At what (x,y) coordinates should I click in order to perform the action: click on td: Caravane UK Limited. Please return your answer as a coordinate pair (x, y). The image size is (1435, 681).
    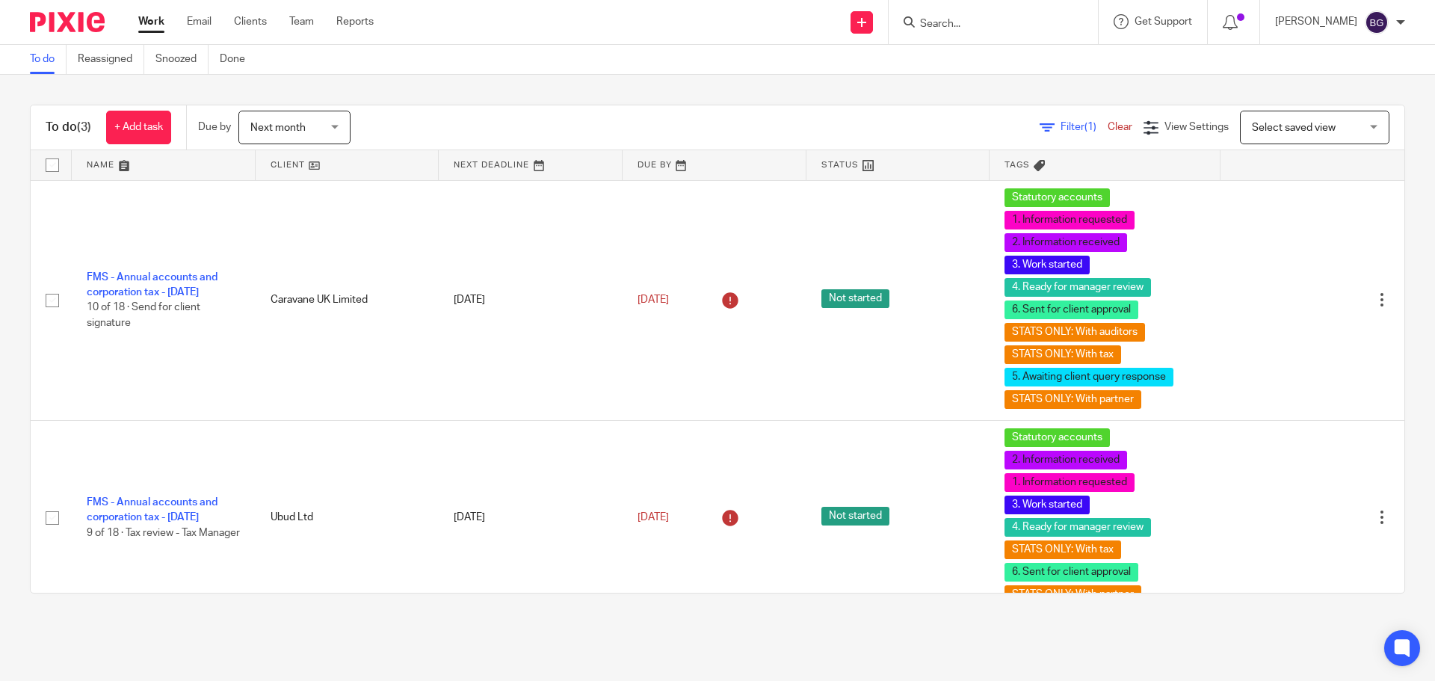
    Looking at the image, I should click on (348, 300).